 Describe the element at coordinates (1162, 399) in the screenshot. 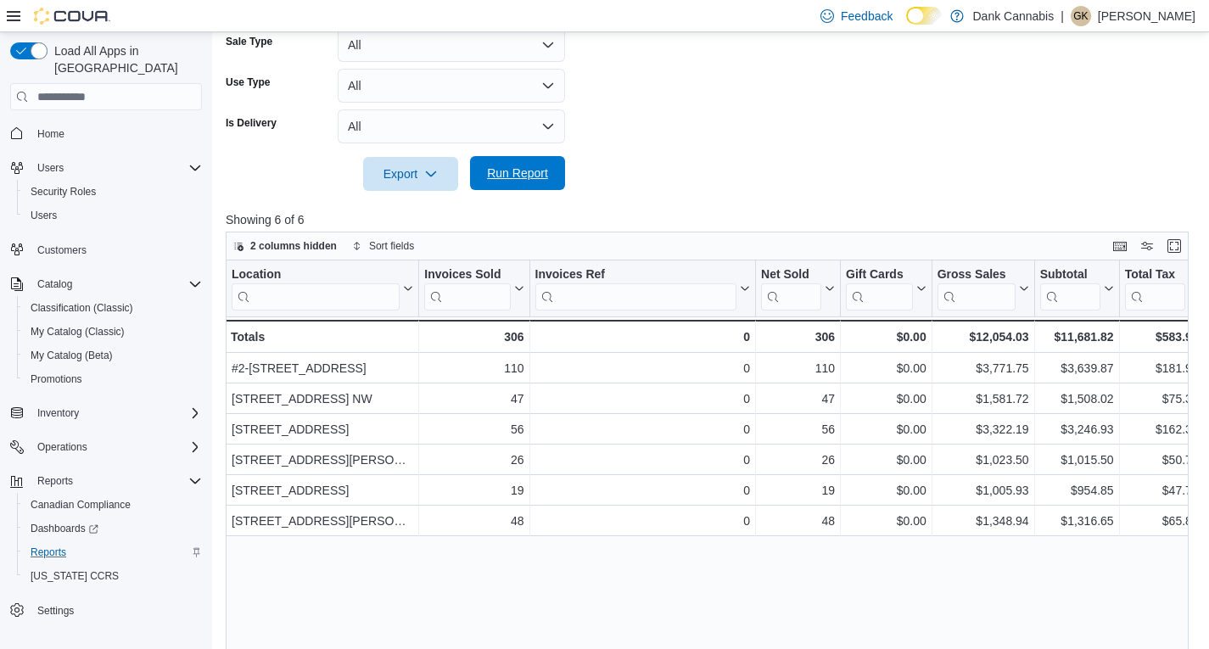

I see `div: $75.35` at that location.